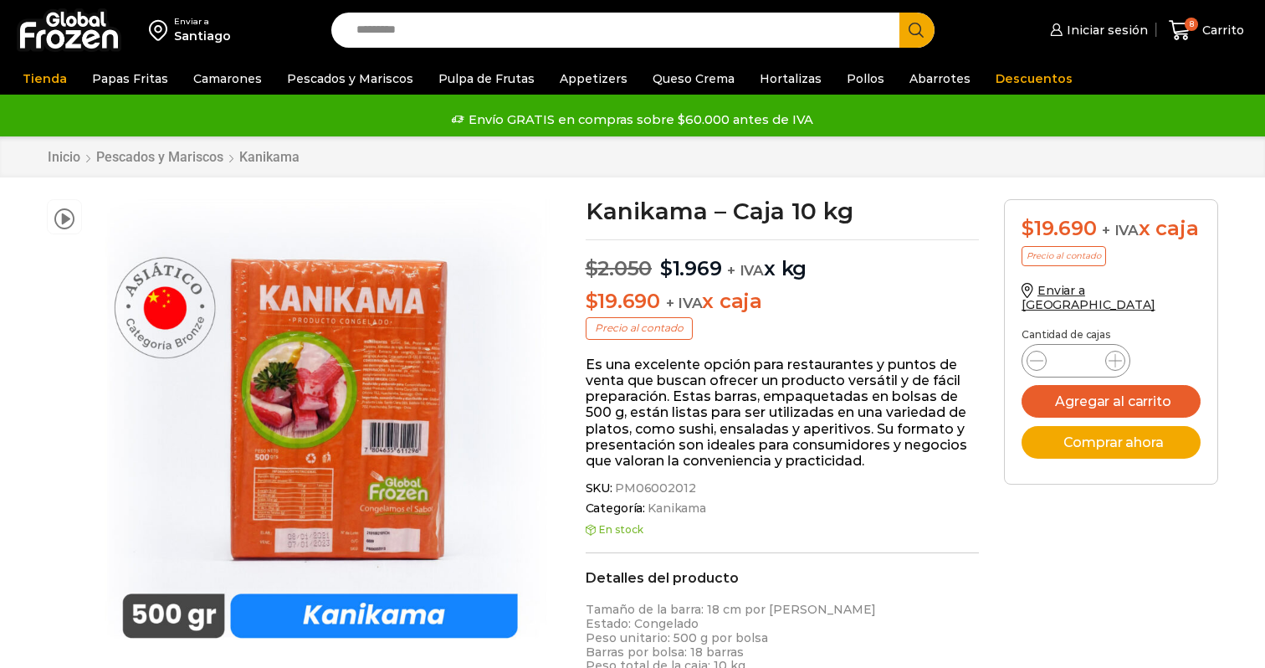 The height and width of the screenshot is (668, 1265). I want to click on a: Pulpa de Frutas, so click(486, 79).